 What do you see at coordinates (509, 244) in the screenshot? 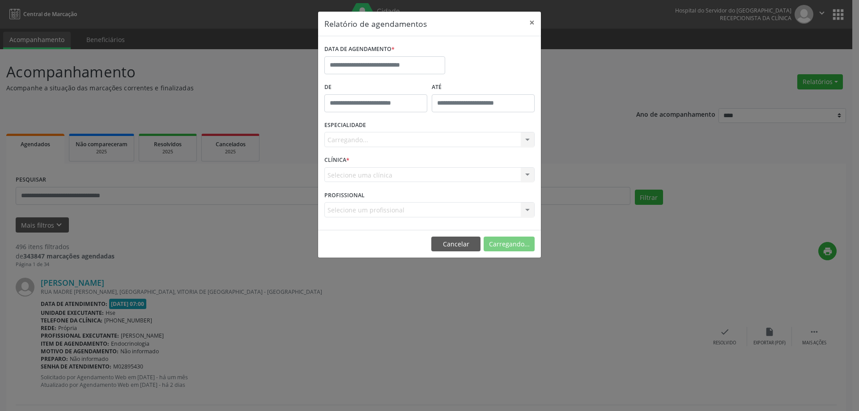
I see `button: Carregando...` at bounding box center [509, 244].